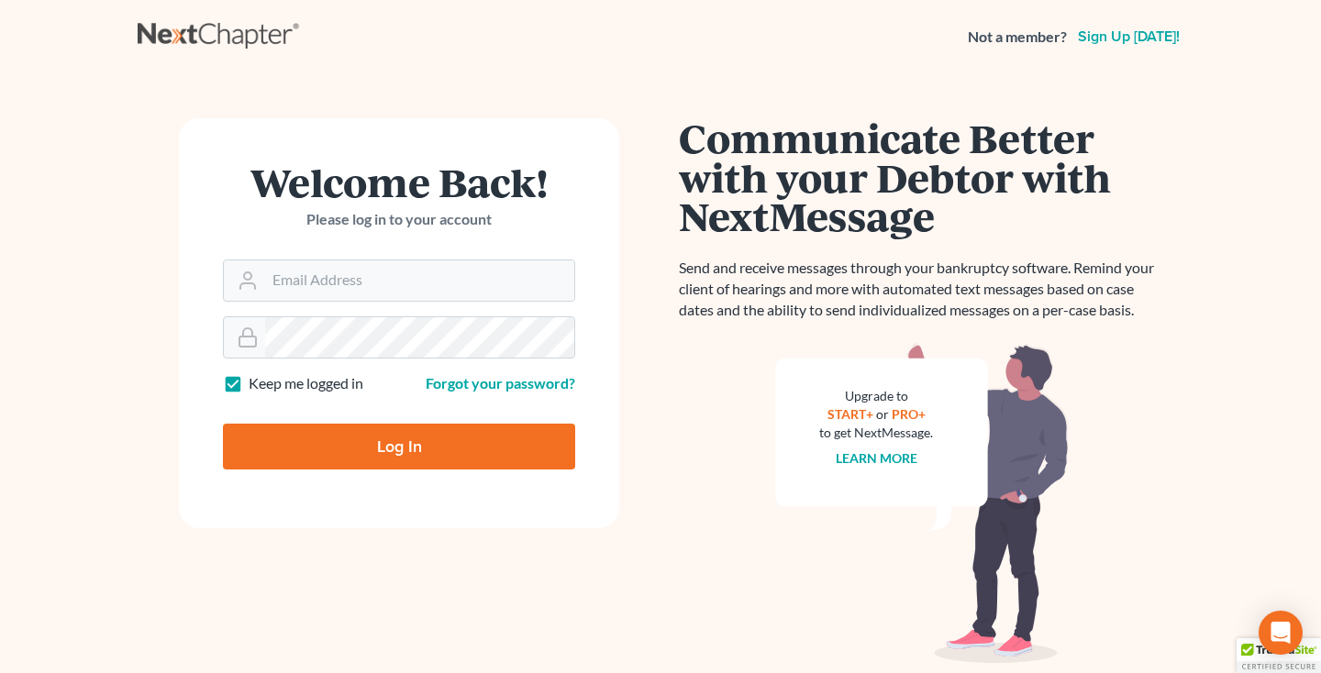  I want to click on label: Keep me logged in, so click(305, 383).